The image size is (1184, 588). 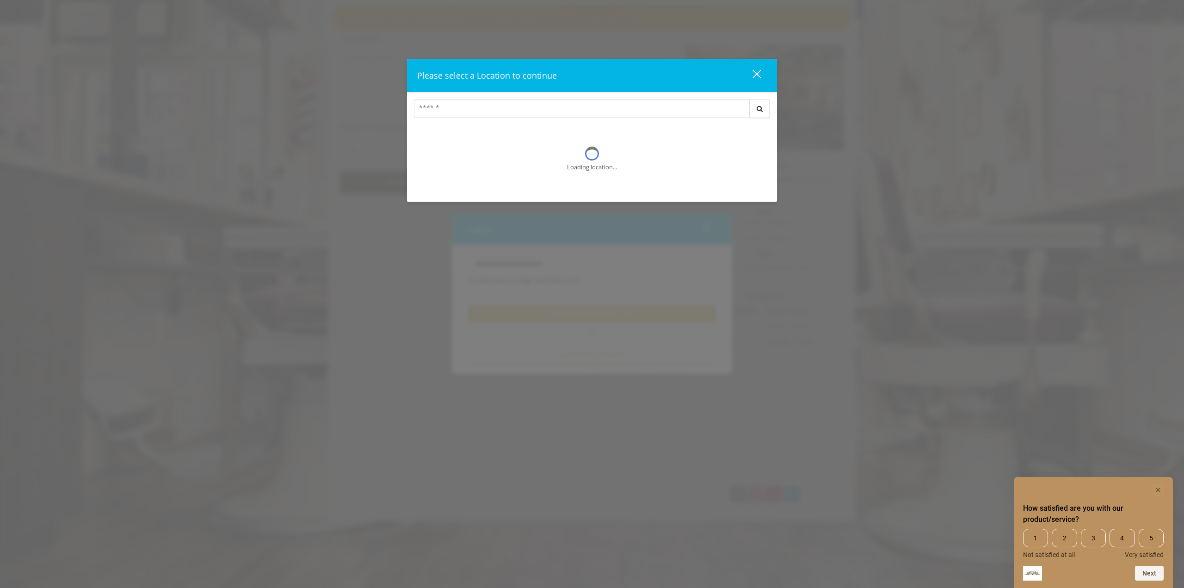 I want to click on input: Search Center, so click(x=582, y=109).